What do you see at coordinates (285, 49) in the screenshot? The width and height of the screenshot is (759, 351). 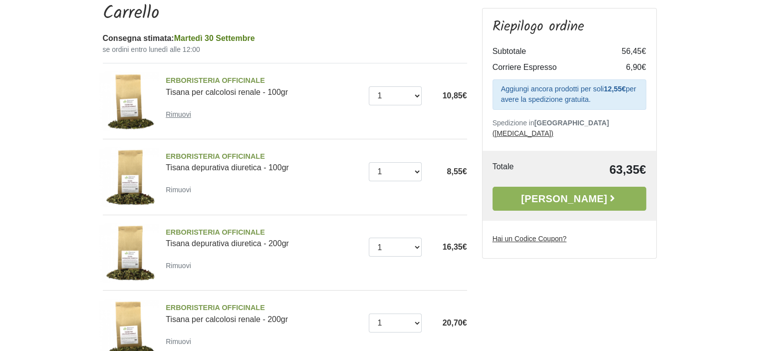 I see `small: se ordini entro lunedì alle 12:00` at bounding box center [285, 49].